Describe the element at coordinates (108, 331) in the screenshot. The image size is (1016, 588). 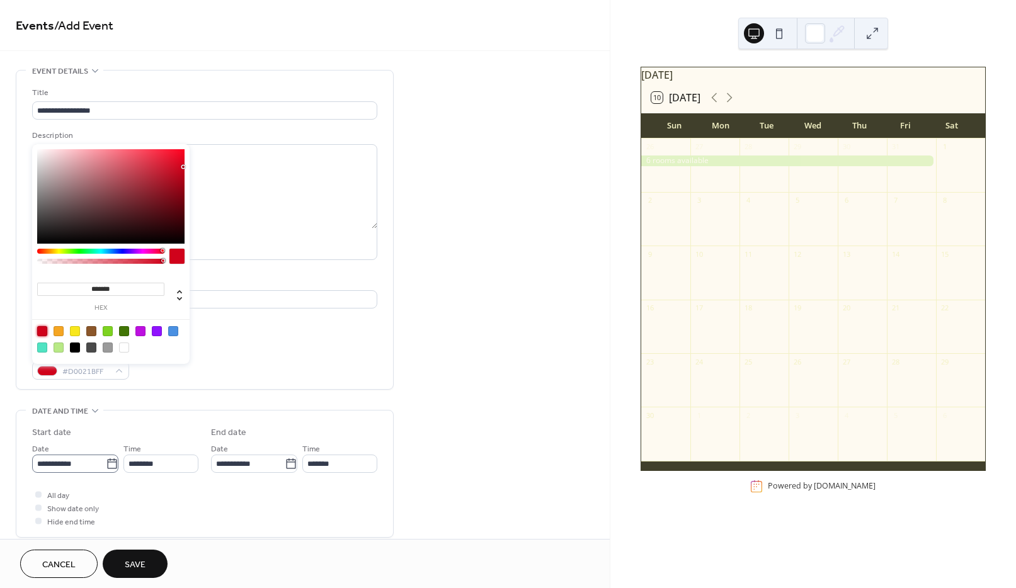
I see `div: #7ED321` at that location.